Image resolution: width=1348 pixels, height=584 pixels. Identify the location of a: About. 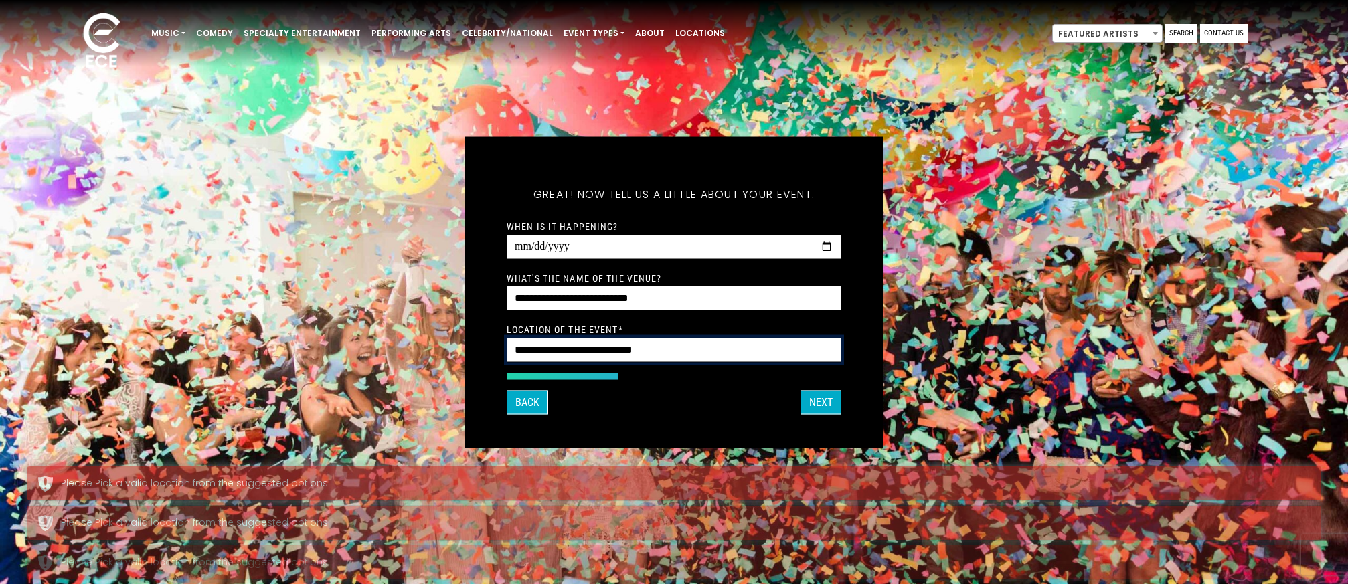
(650, 33).